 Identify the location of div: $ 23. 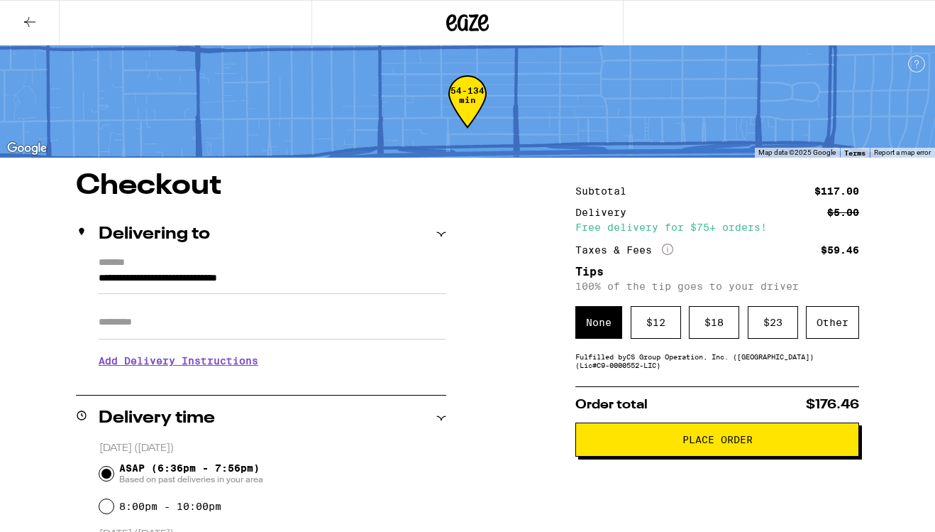
(773, 322).